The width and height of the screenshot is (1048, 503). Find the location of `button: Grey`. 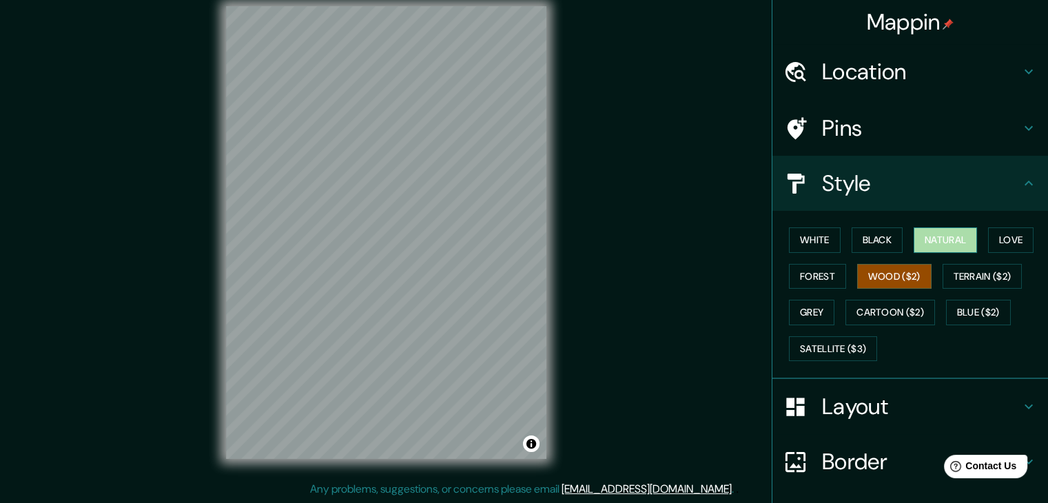

button: Grey is located at coordinates (811, 312).